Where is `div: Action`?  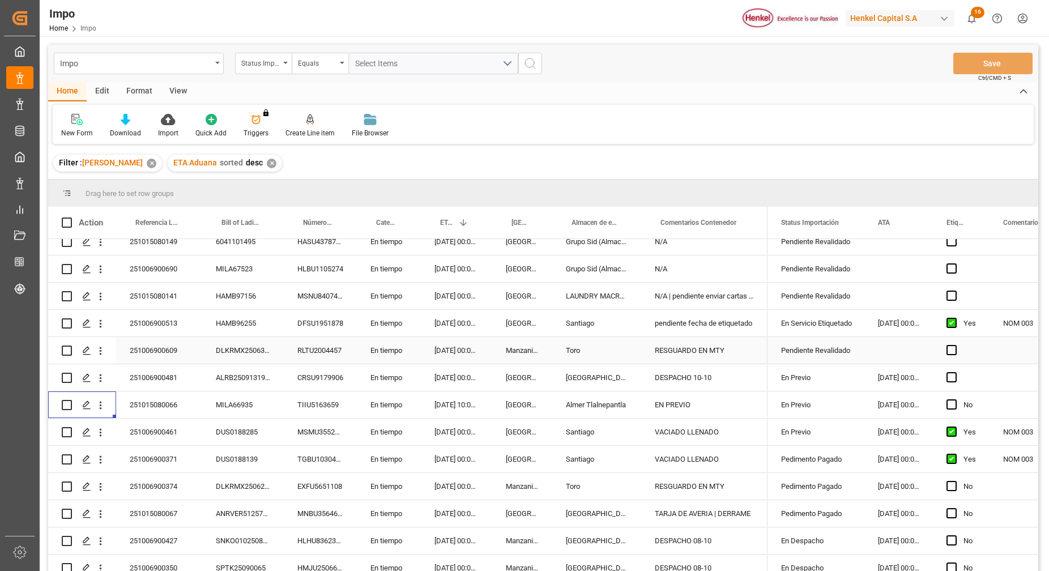 div: Action is located at coordinates (91, 223).